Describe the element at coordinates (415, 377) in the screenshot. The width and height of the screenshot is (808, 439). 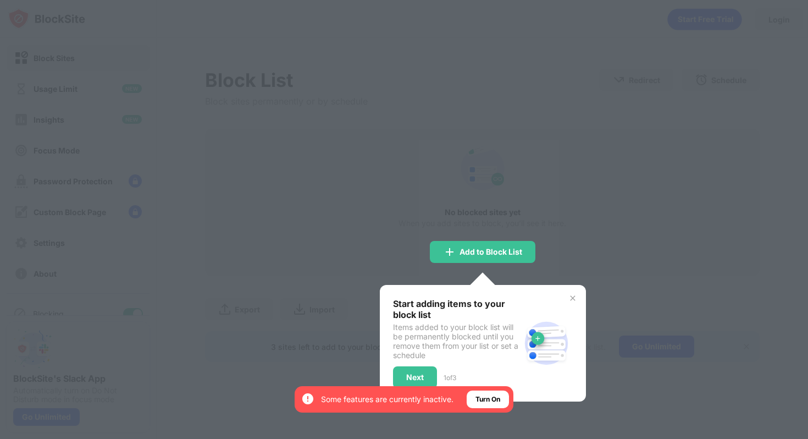
I see `div: Next` at that location.